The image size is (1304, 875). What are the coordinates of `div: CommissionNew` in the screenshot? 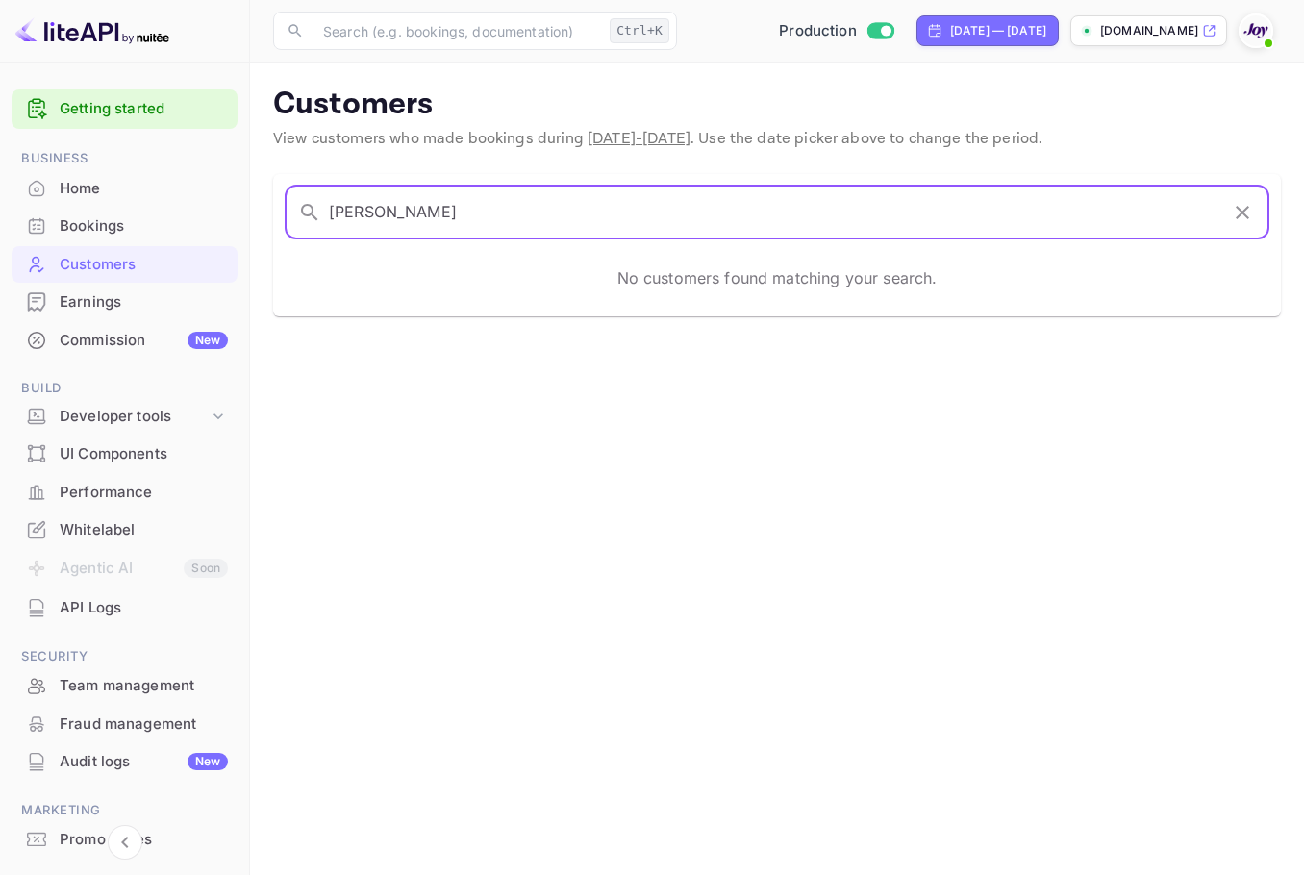 It's located at (124, 340).